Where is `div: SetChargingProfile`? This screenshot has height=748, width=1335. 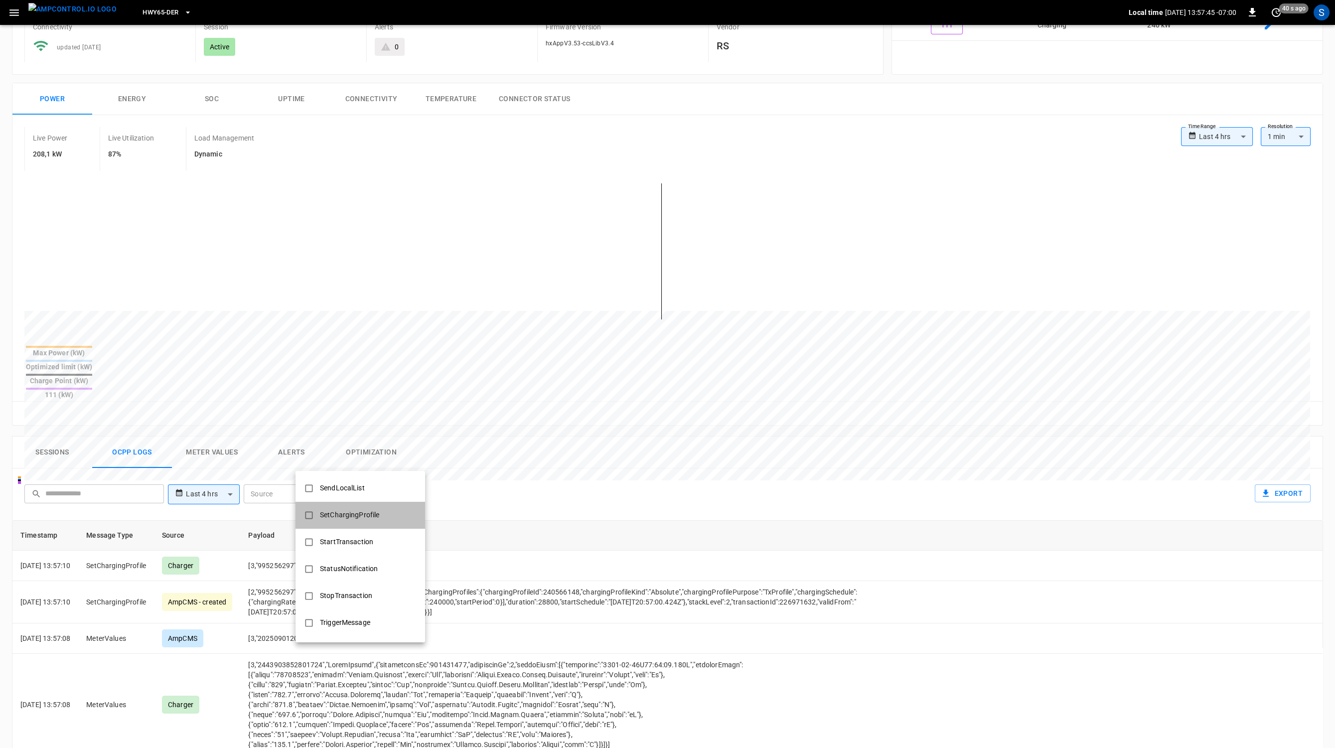 div: SetChargingProfile is located at coordinates (349, 515).